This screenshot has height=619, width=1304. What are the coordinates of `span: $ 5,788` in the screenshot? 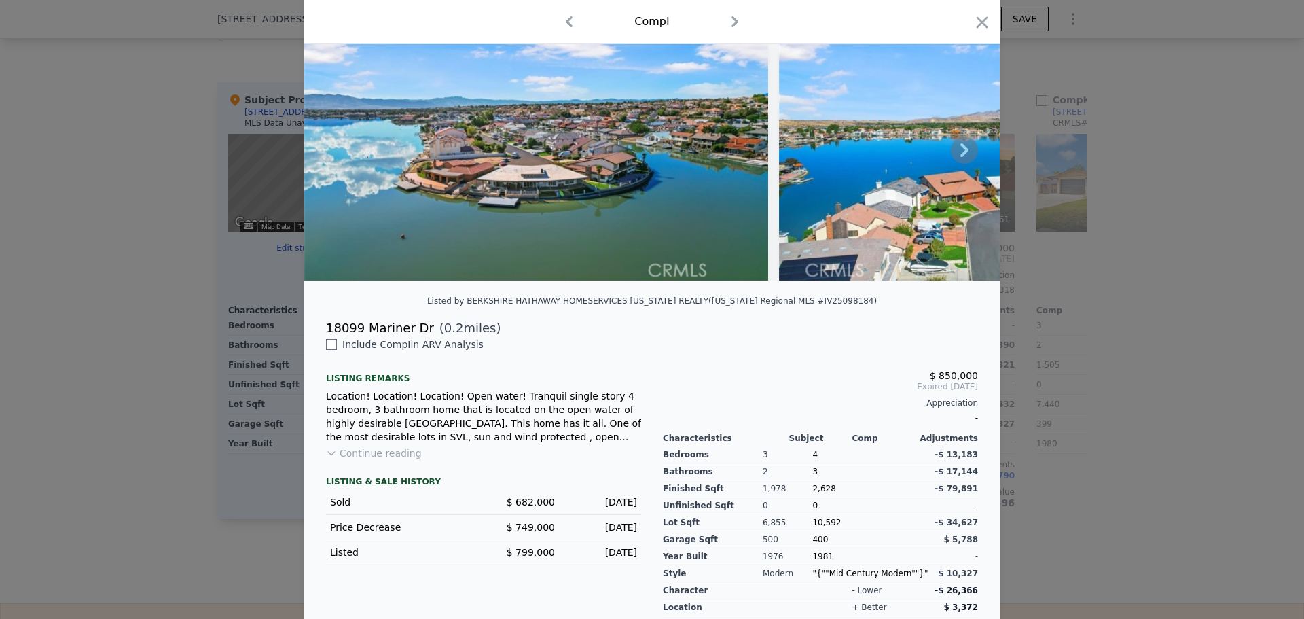 It's located at (961, 539).